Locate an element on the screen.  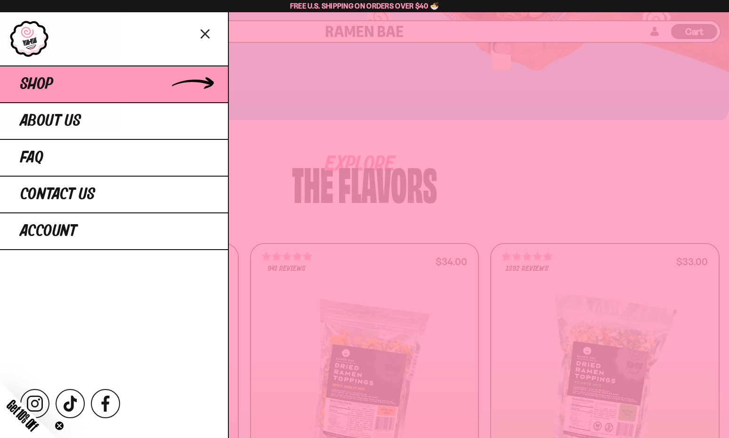
span: About Us is located at coordinates (50, 121).